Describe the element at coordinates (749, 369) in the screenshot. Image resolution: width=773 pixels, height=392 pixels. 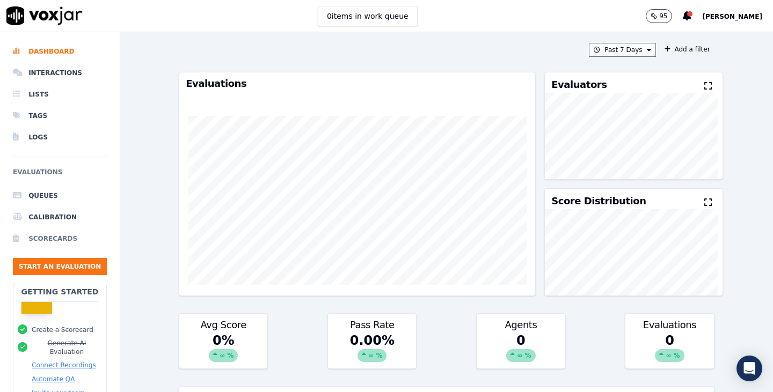
I see `div: Open Intercom Messenger` at that location.